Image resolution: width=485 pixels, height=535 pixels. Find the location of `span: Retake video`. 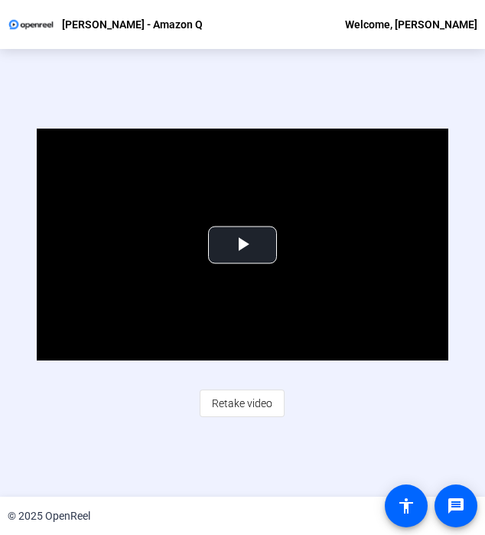

span: Retake video is located at coordinates (242, 404).